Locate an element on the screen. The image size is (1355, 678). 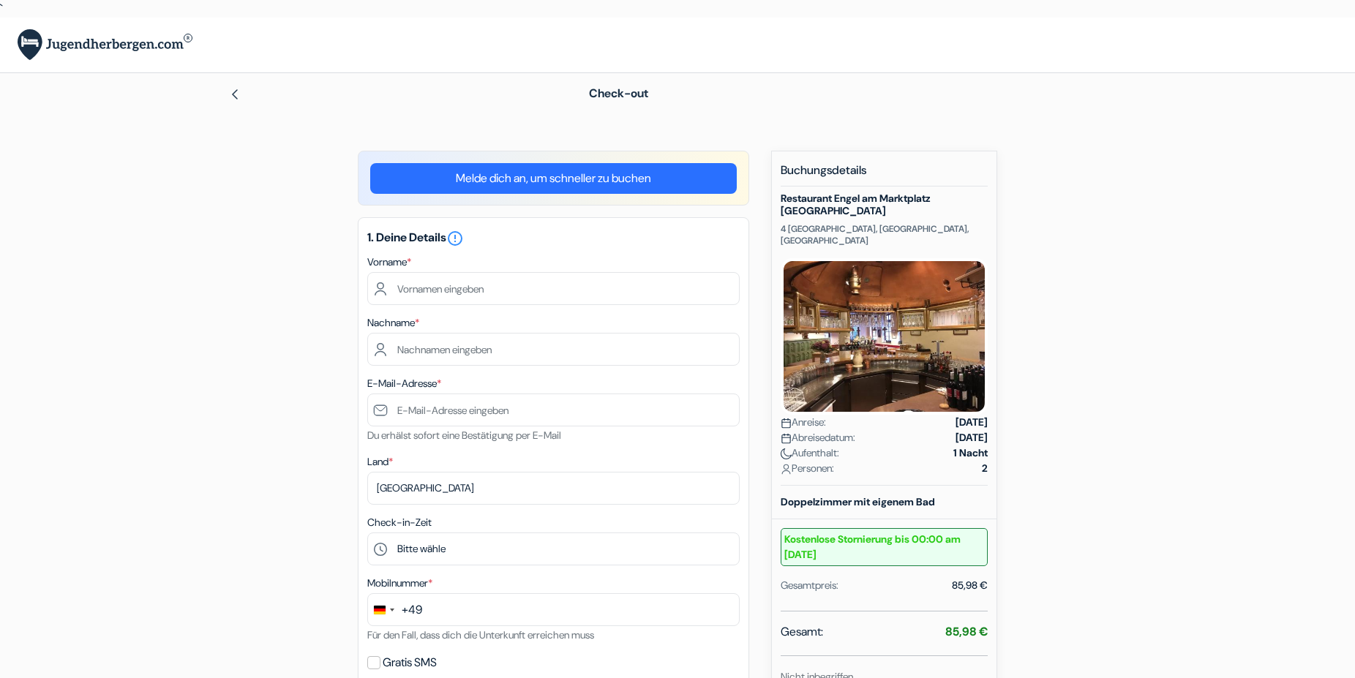
input: E-Mail-Adresse eingeben is located at coordinates (553, 410).